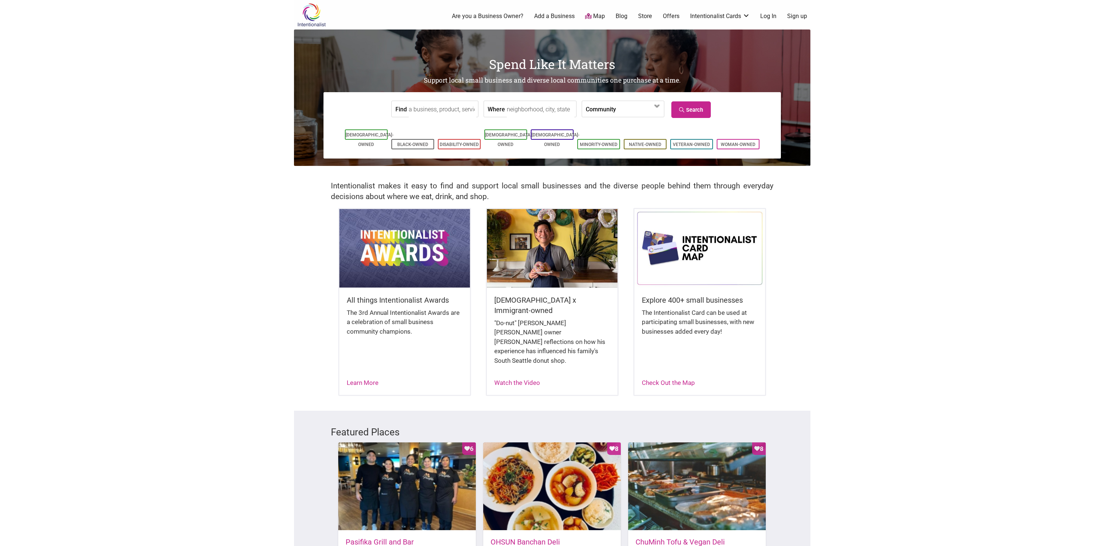  Describe the element at coordinates (599, 145) in the screenshot. I see `a: Minority-Owned` at that location.